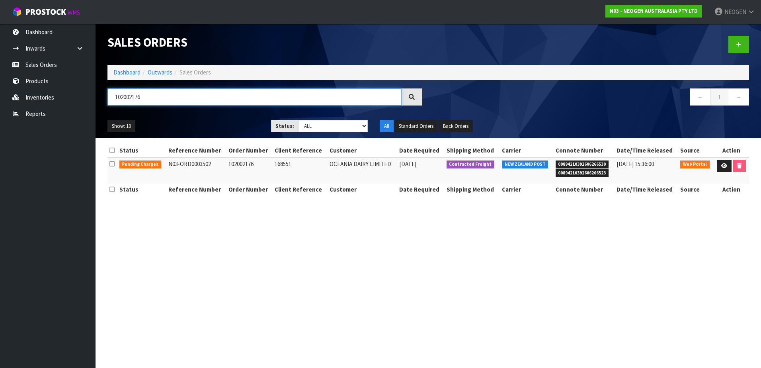 The height and width of the screenshot is (368, 761). Describe the element at coordinates (46, 12) in the screenshot. I see `span: ProStock` at that location.